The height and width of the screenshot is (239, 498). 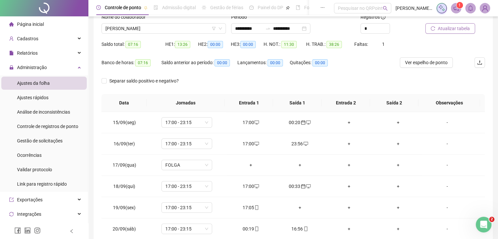 I want to click on div: HE 3:, so click(x=247, y=44).